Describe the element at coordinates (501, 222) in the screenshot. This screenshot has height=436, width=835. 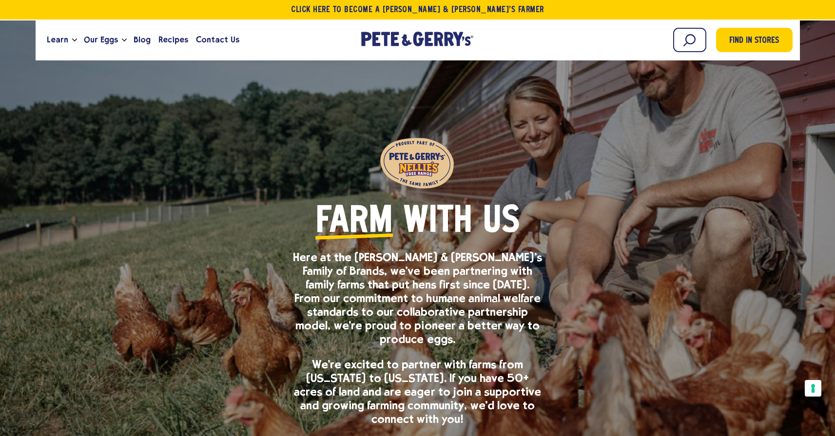
I see `span: Us` at that location.